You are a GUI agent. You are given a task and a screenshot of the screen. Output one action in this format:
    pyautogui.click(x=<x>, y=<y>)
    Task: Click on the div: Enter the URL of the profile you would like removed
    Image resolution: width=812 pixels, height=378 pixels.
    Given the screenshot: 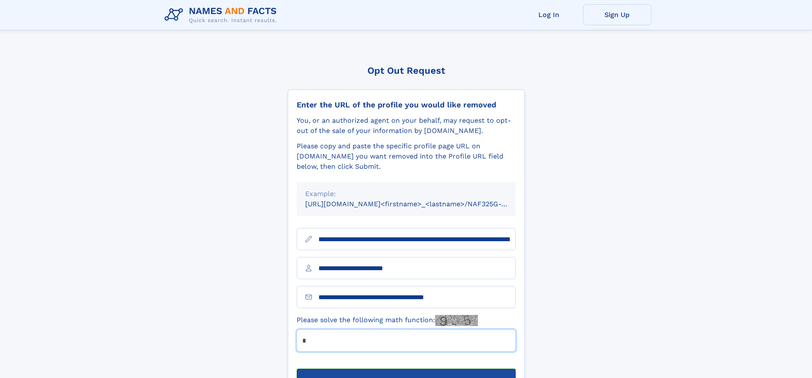 What is the action you would take?
    pyautogui.click(x=406, y=105)
    